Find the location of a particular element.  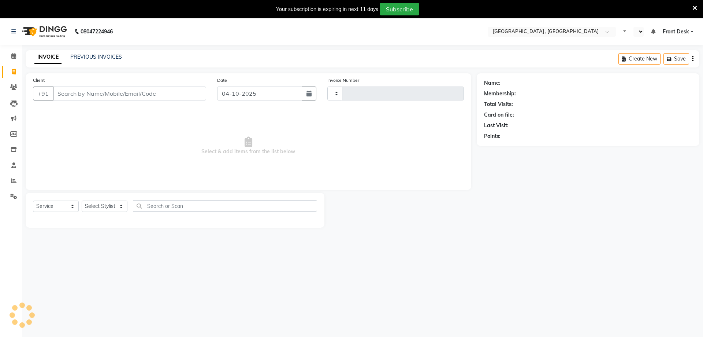

b: 08047224946 is located at coordinates (97, 32).